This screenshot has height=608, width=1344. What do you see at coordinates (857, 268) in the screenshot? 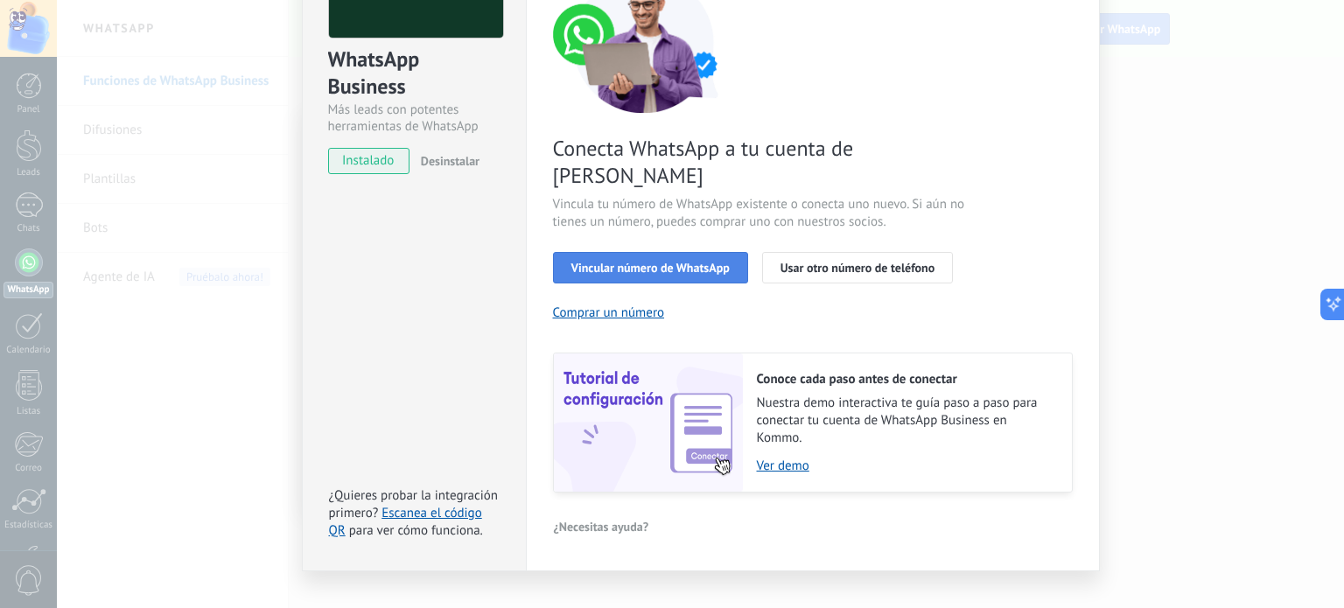
I see `button: Usar otro número de teléfono` at bounding box center [857, 268].